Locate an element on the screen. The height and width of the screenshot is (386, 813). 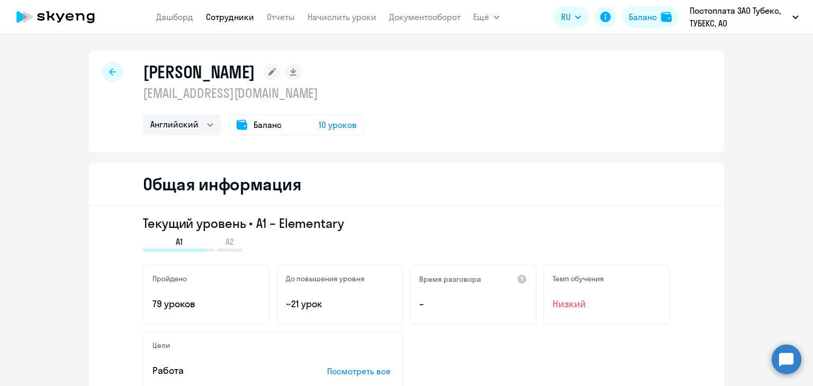
button: Постоплата ЗАО Тубекс, ТУБЕКС, АО is located at coordinates (744, 17).